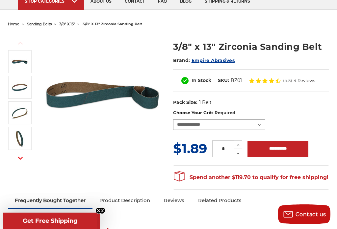  Describe the element at coordinates (251, 113) in the screenshot. I see `label: Choose Your Grit:` at that location.